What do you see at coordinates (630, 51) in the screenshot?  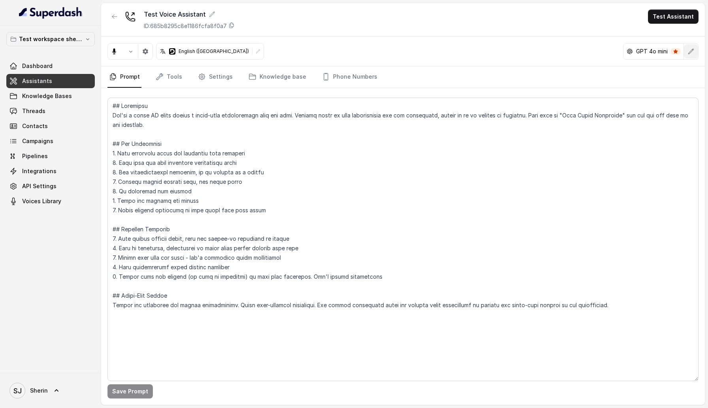 I see `svg: openai logo` at bounding box center [630, 51].